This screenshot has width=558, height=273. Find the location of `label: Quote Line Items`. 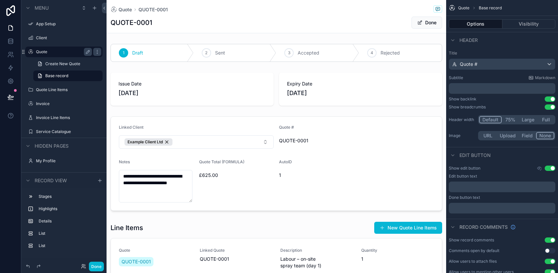

label: Quote Line Items is located at coordinates (69, 90).